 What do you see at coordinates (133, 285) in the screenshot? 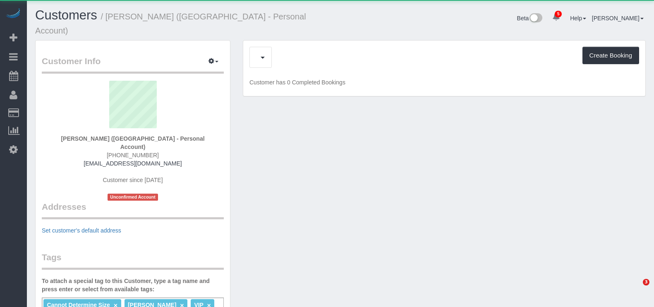
I see `label: To attach a special tag to this Customer, type a tag name and press enter or select from availabl...` at bounding box center [133, 285].